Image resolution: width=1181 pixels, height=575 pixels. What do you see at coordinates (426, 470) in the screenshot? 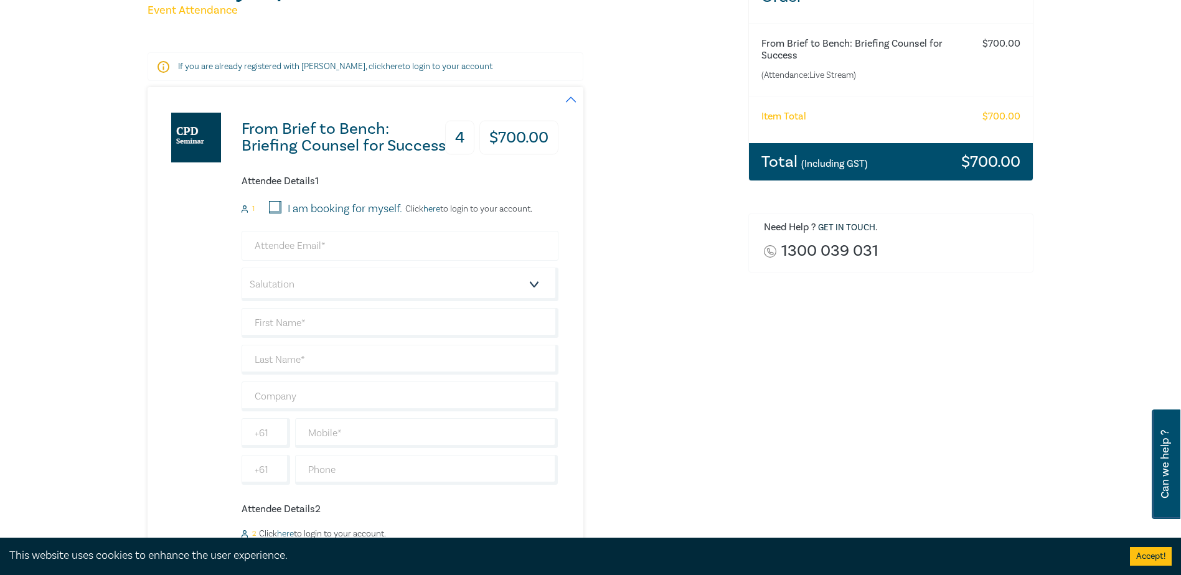
I see `input: Phone` at bounding box center [426, 470].